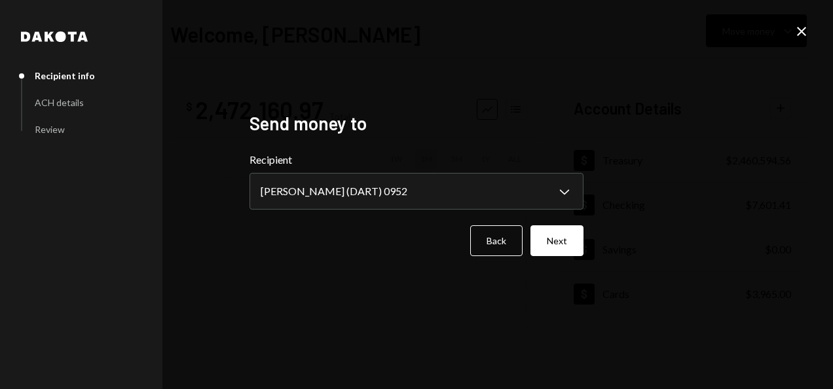  Describe the element at coordinates (416, 191) in the screenshot. I see `button: Recipient` at that location.